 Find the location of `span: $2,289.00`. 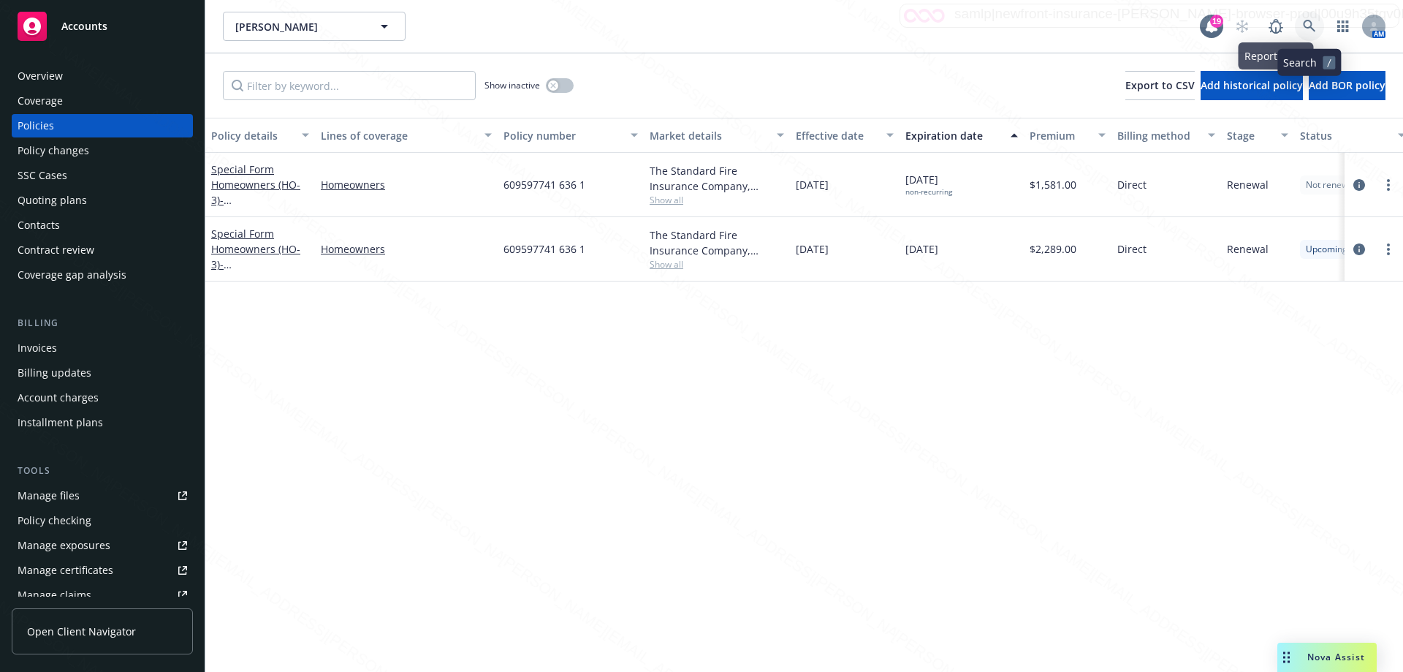

span: $2,289.00 is located at coordinates (1053, 249).